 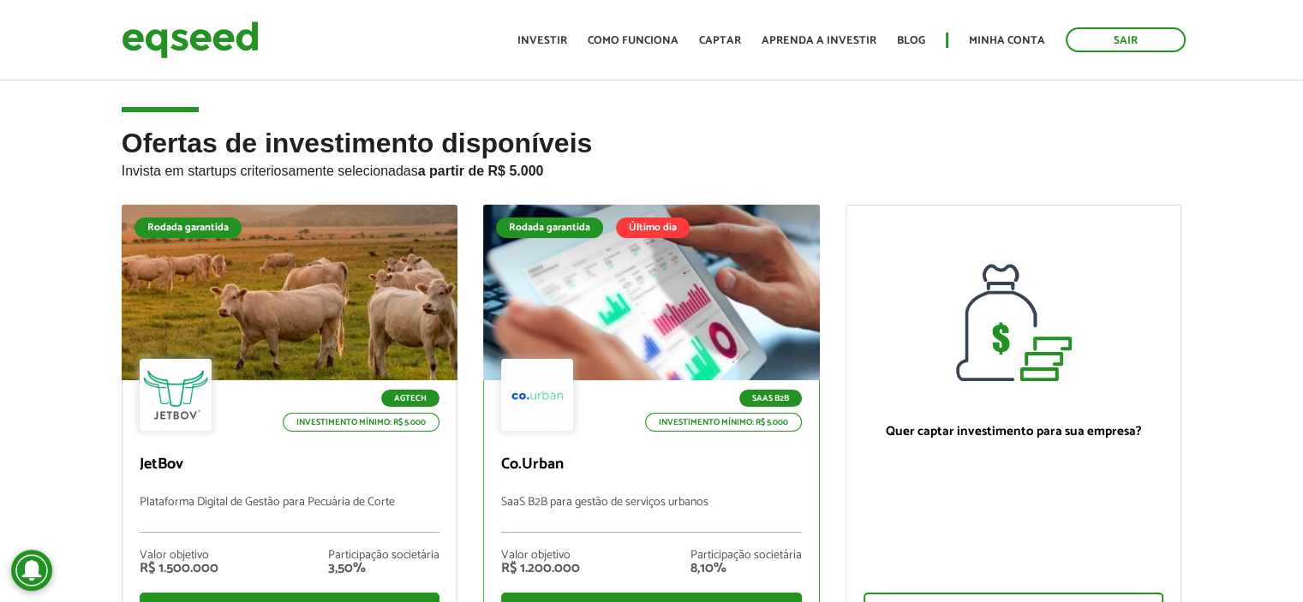 I want to click on p: SaaS B2B para gestão de serviços urbanos, so click(x=651, y=514).